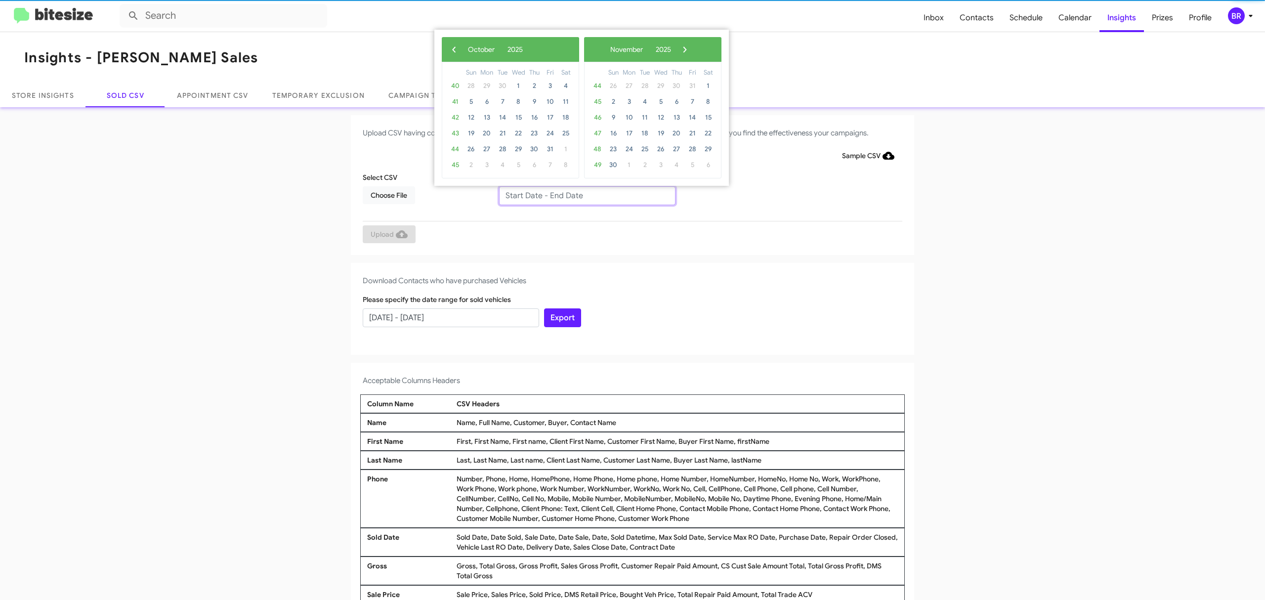  What do you see at coordinates (645, 149) in the screenshot?
I see `span: 25` at bounding box center [645, 149].